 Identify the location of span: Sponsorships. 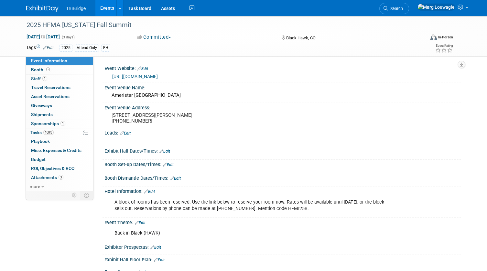
(48, 124).